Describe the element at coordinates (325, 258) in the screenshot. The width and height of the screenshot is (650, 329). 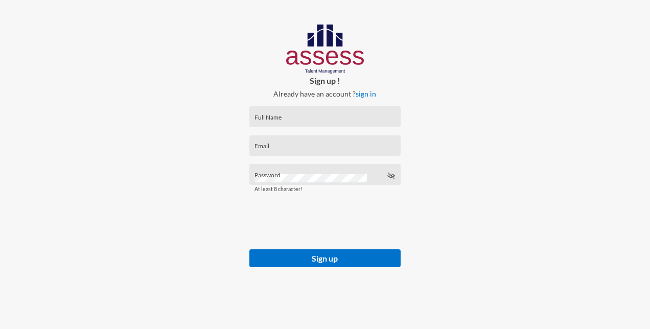
I see `button: Sign up` at that location.